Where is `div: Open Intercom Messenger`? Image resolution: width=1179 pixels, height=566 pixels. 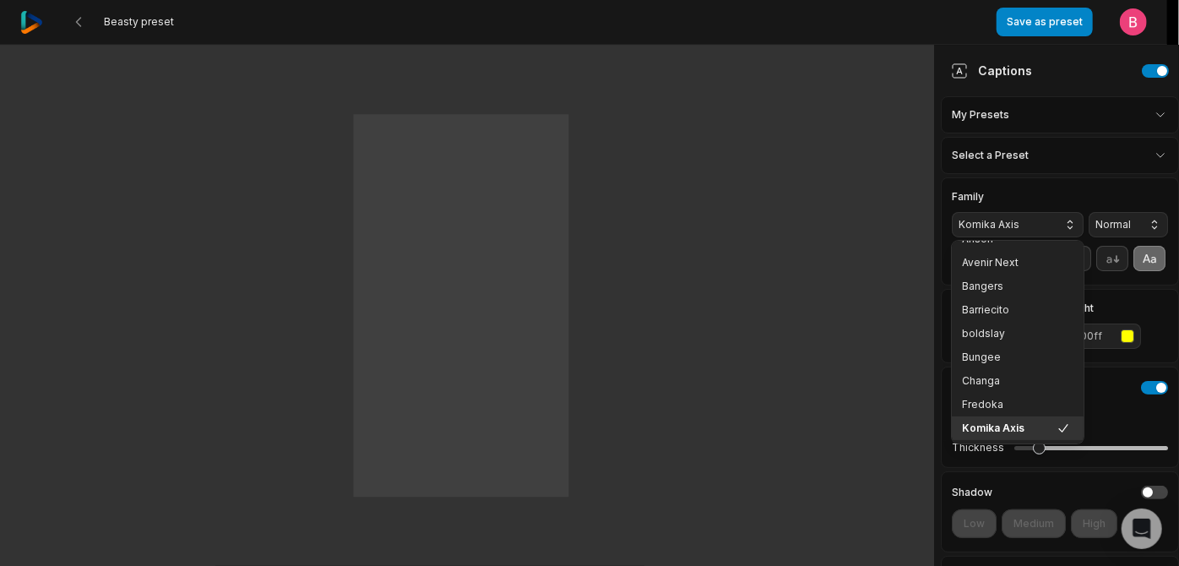 div: Open Intercom Messenger is located at coordinates (1142, 529).